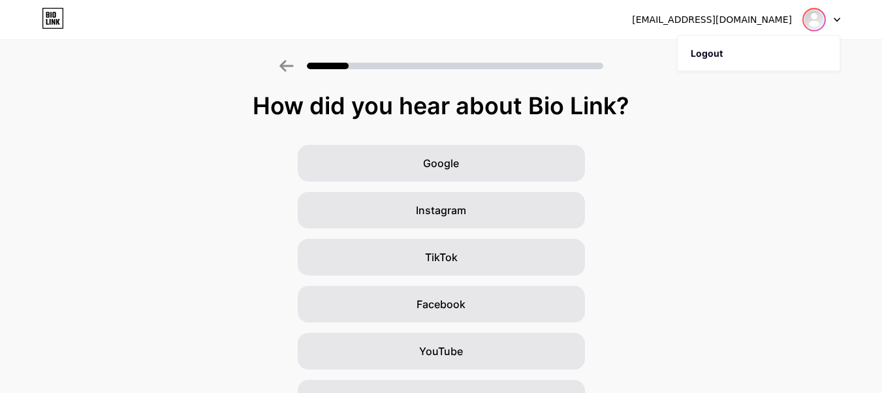  I want to click on span: Instagram, so click(440, 210).